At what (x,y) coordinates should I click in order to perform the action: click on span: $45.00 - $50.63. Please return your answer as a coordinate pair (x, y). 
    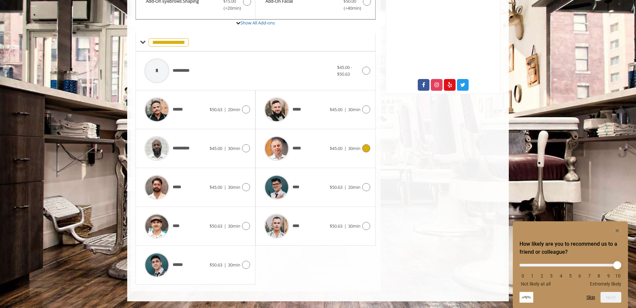
    Looking at the image, I should click on (344, 71).